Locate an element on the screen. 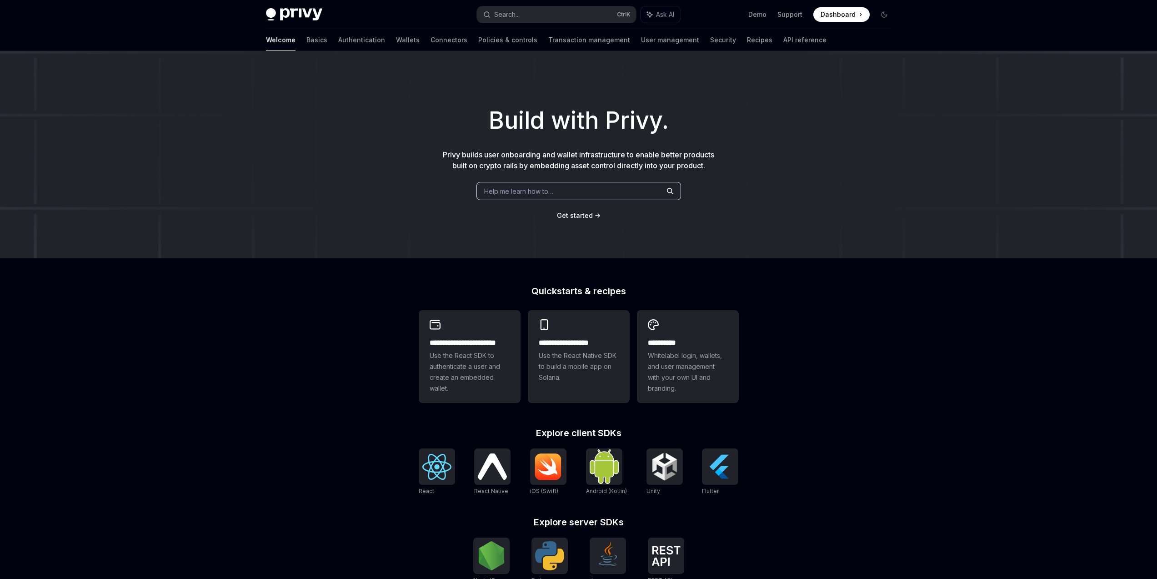  span: Whitelabel login, wallets, and user management with your own UI and branding. is located at coordinates (688, 372).